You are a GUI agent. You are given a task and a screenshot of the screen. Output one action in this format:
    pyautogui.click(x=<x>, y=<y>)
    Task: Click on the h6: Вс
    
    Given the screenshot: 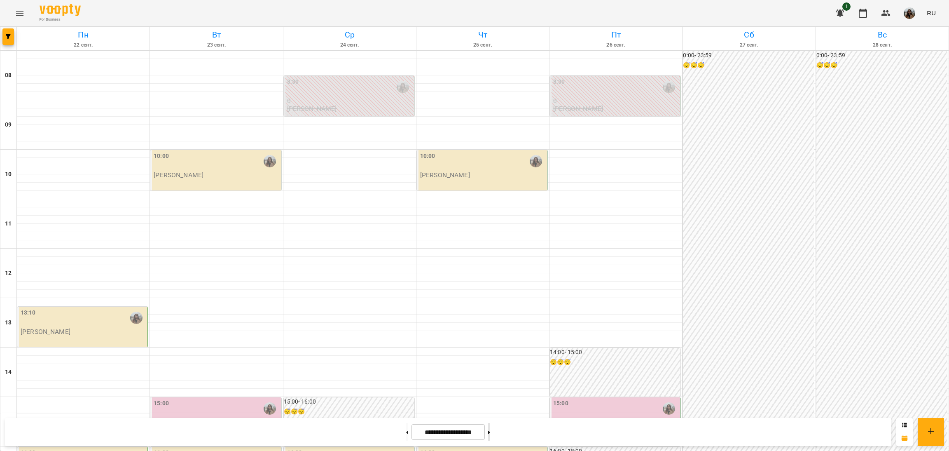 What is the action you would take?
    pyautogui.click(x=883, y=35)
    